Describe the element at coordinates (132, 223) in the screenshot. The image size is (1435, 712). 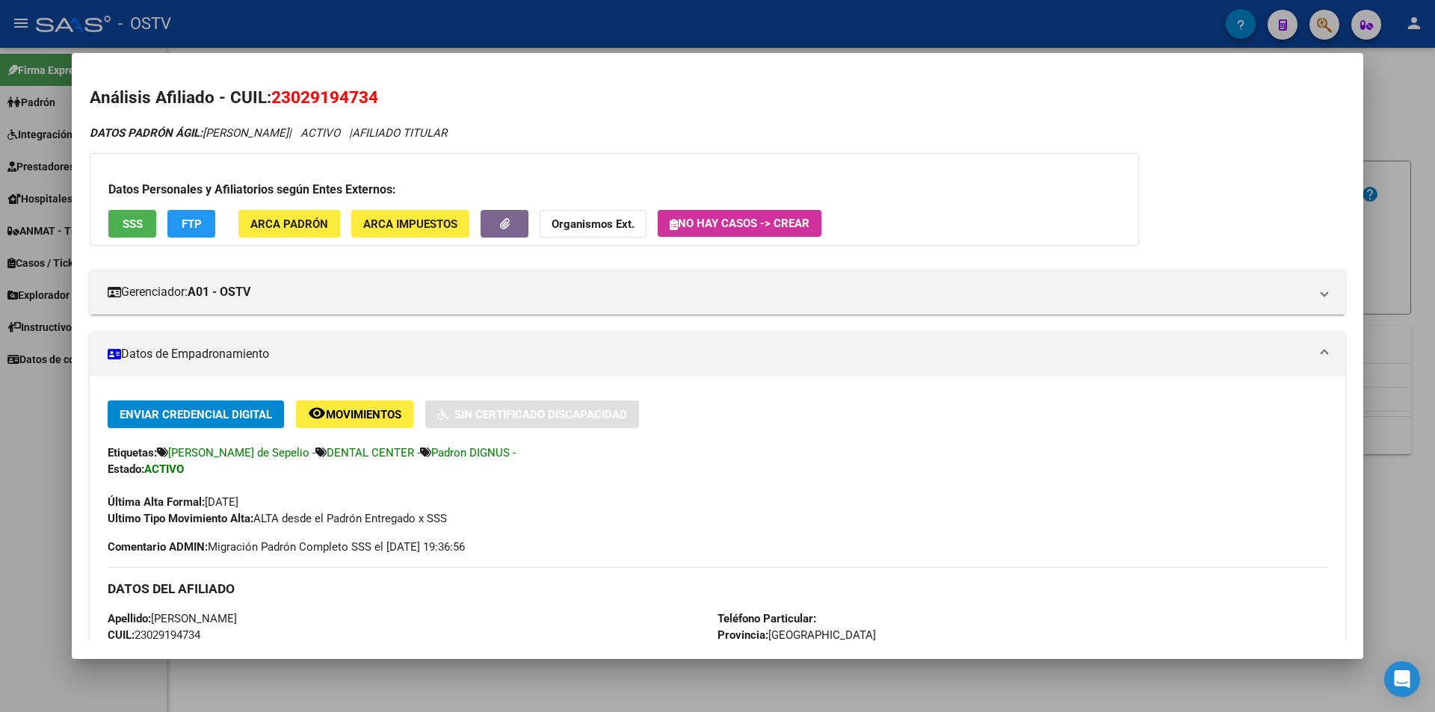
I see `button: SSS` at that location.